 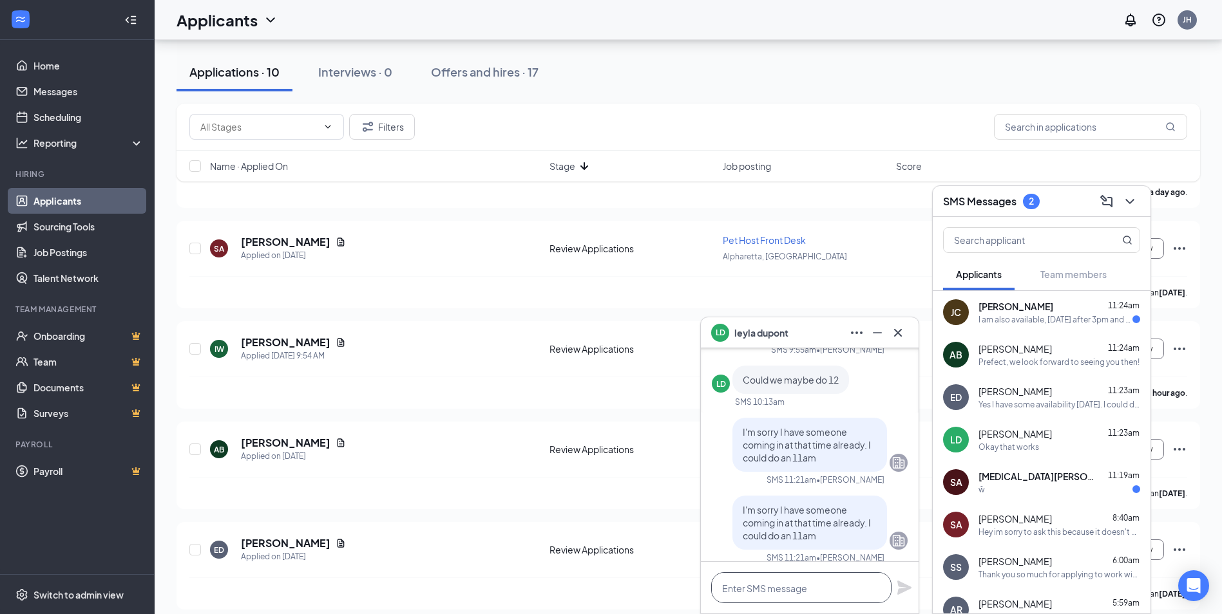 What do you see at coordinates (21, 19) in the screenshot?
I see `svg: WorkstreamLogo` at bounding box center [21, 19].